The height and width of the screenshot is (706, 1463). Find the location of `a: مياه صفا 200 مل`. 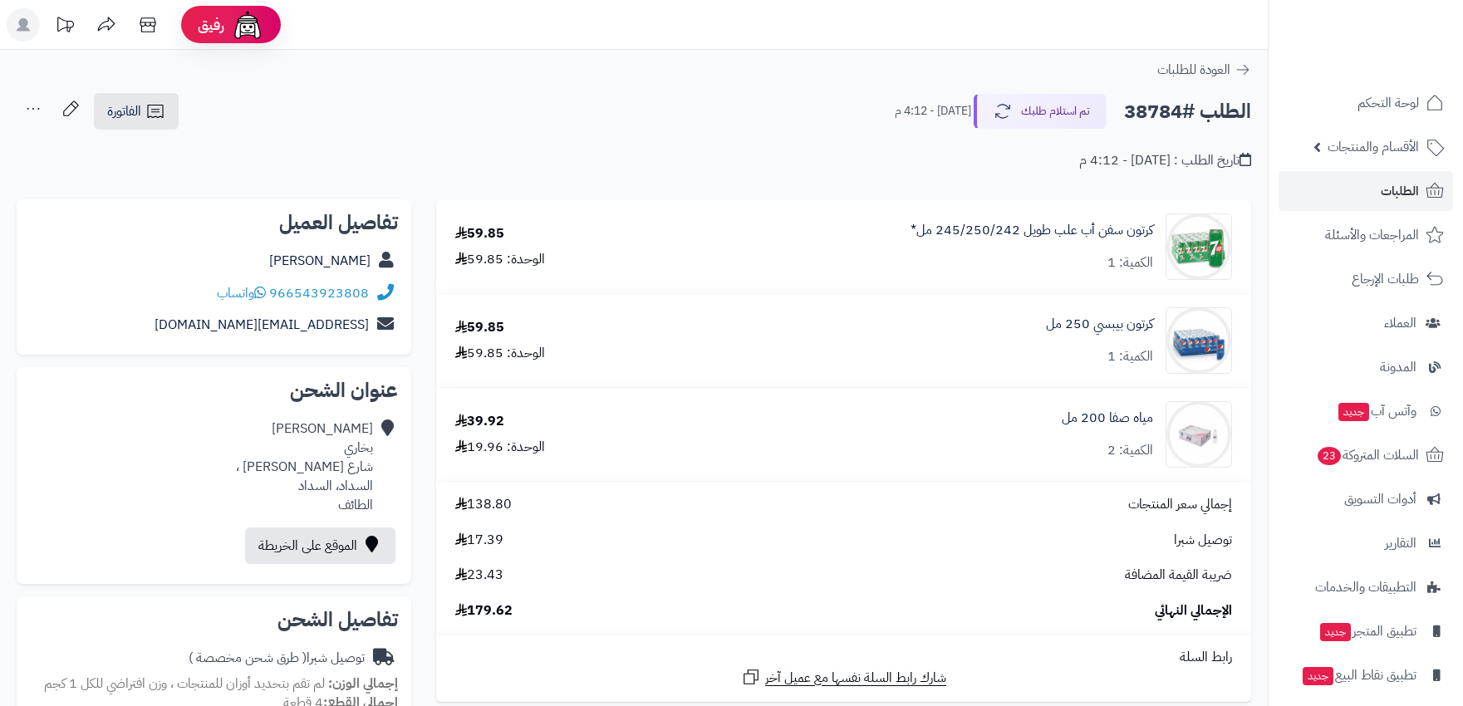

a: مياه صفا 200 مل is located at coordinates (1107, 418).